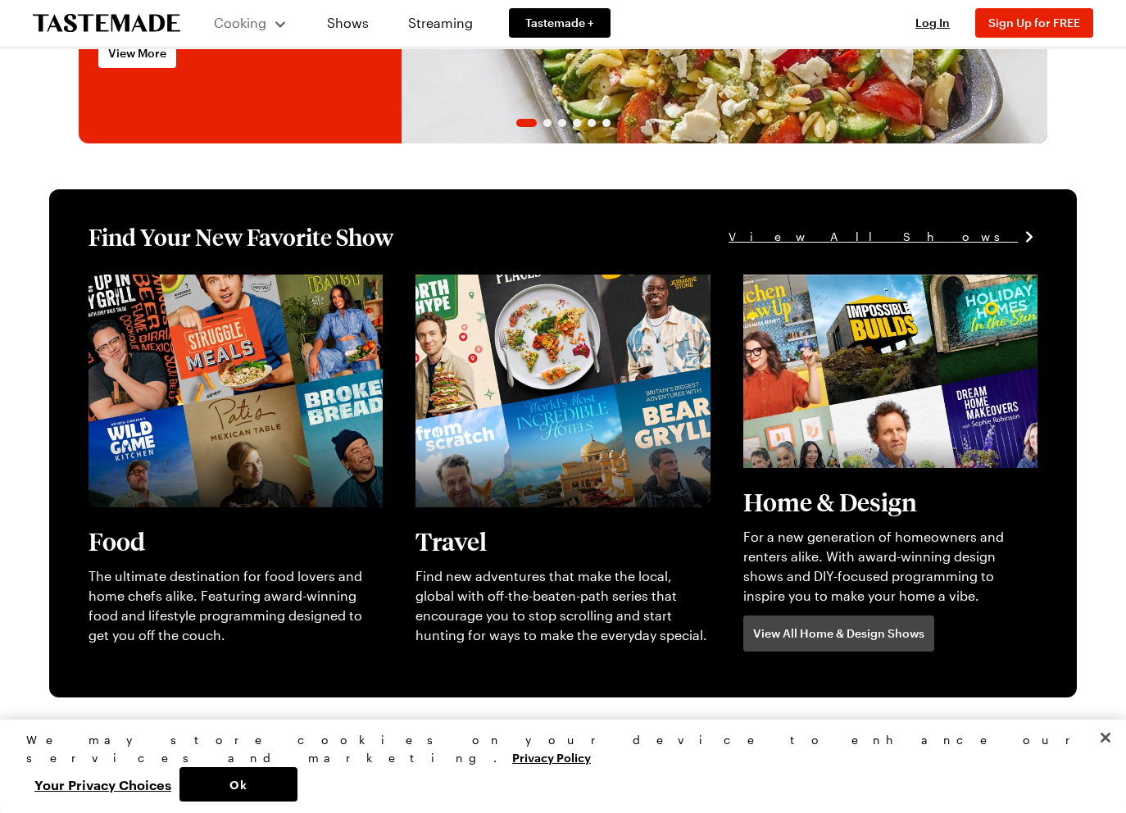 The image size is (1126, 813). What do you see at coordinates (560, 23) in the screenshot?
I see `span: Tastemade +` at bounding box center [560, 23].